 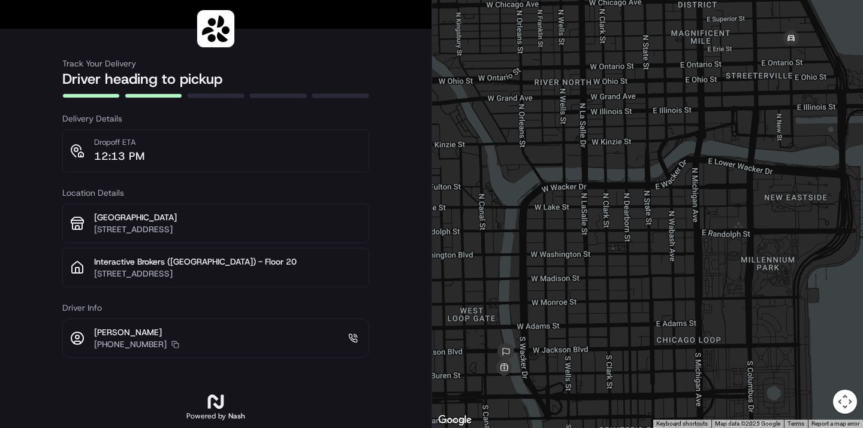 I want to click on a: Terms, so click(x=795, y=424).